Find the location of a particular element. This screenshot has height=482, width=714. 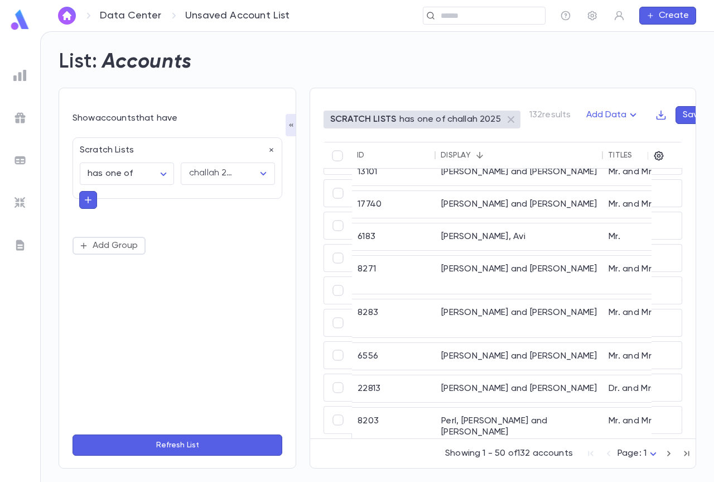

p: Showing 1 - 50 of 132 accounts is located at coordinates (509, 453).